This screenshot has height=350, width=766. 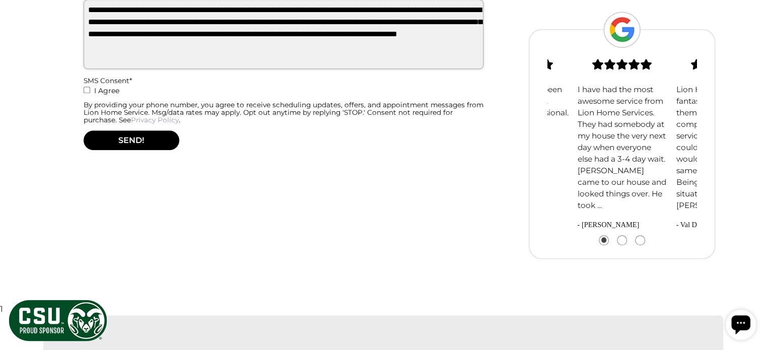 I want to click on p: I have had the most awesome service from Lion Home Services. They had somebody at my house the ve..., so click(x=622, y=148).